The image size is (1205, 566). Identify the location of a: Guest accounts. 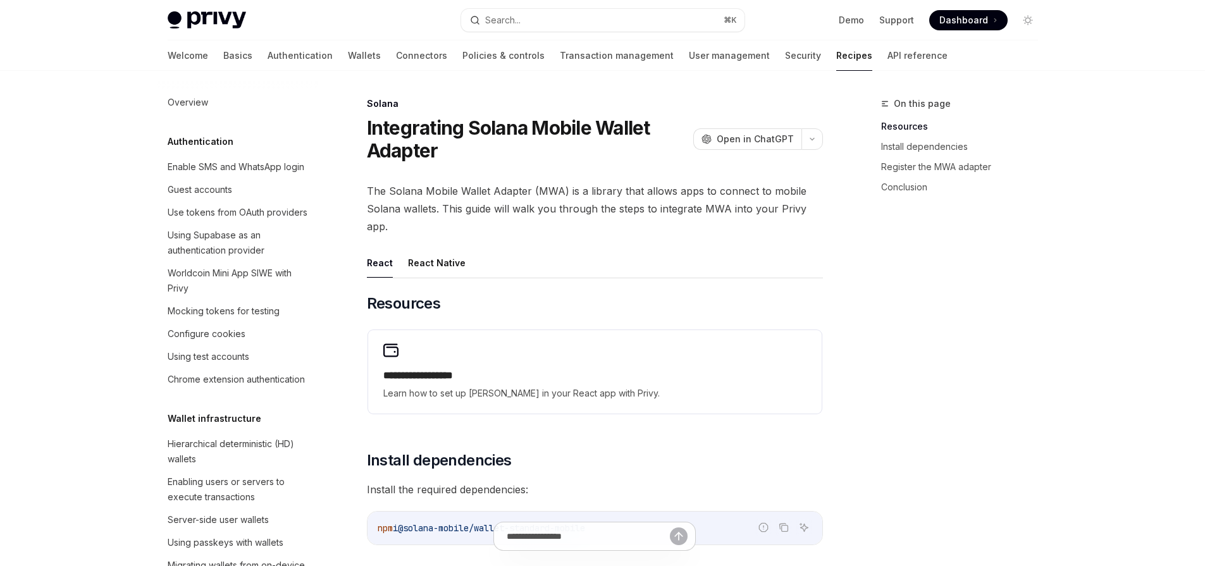
(238, 190).